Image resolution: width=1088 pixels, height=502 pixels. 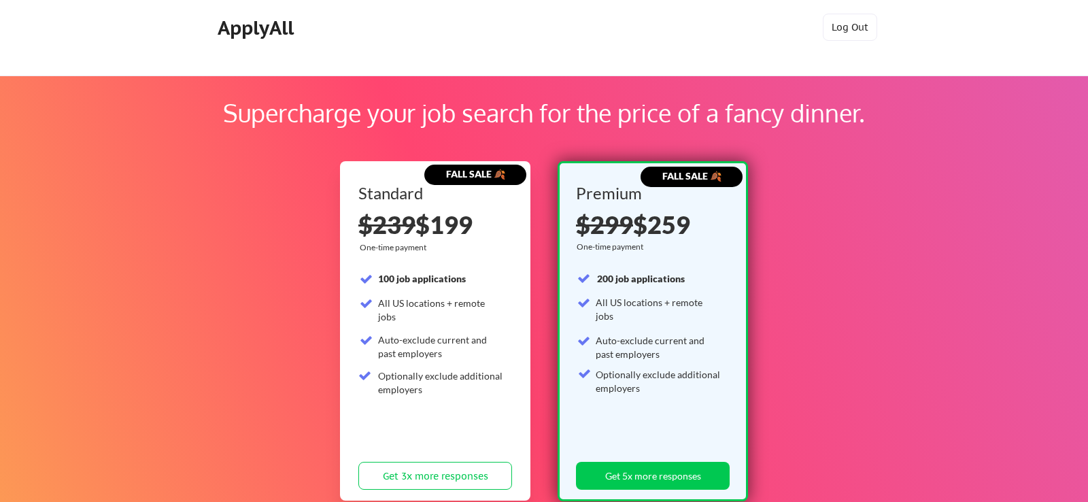 I want to click on div: Supercharge your job search for the price of a fancy dinner., so click(x=544, y=113).